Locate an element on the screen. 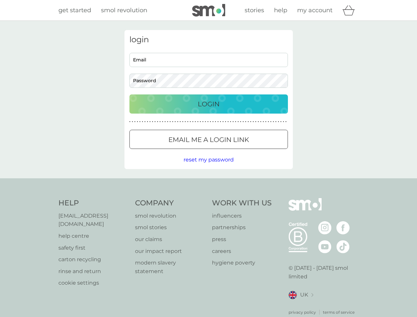 Image resolution: width=417 pixels, height=317 pixels. span: stories is located at coordinates (254, 10).